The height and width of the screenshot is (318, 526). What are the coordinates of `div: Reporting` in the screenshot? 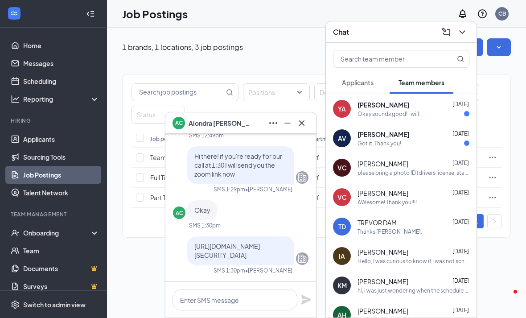 It's located at (62, 99).